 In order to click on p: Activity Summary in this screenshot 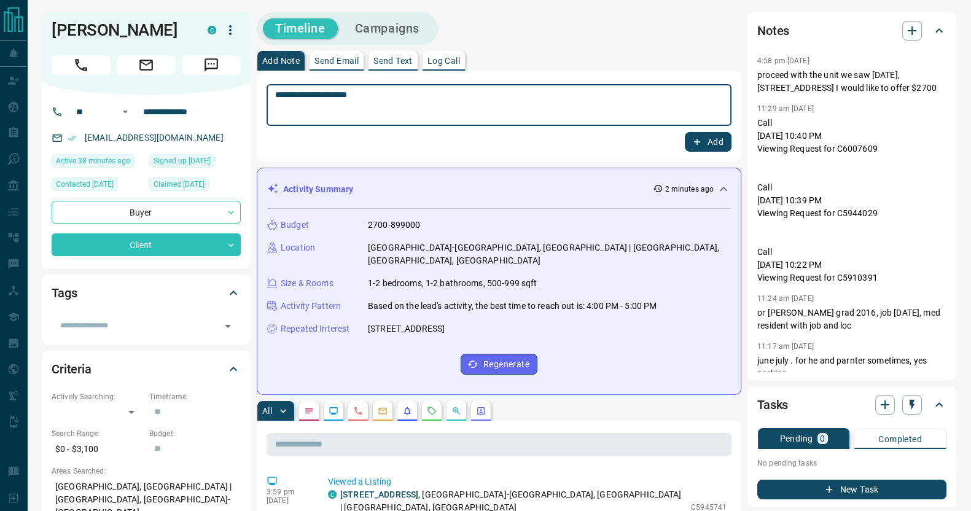, I will do `click(318, 189)`.